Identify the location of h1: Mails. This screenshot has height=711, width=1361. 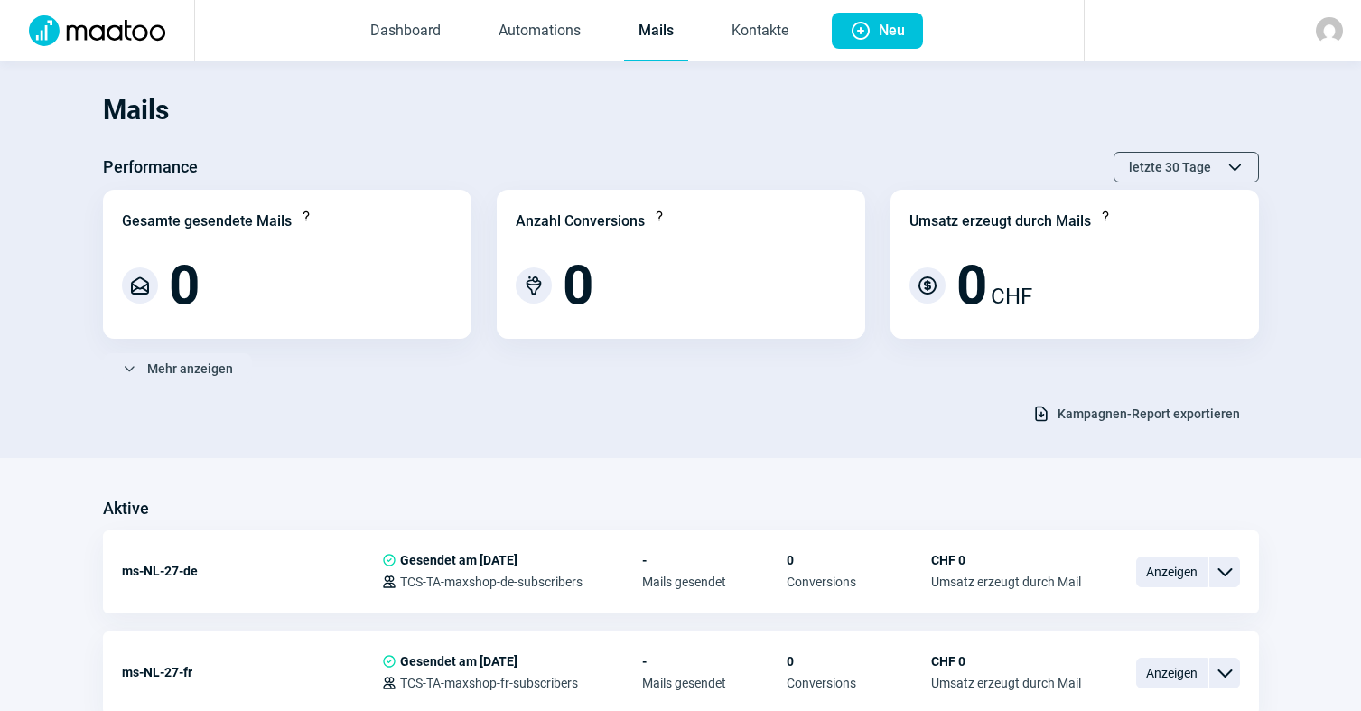
(681, 110).